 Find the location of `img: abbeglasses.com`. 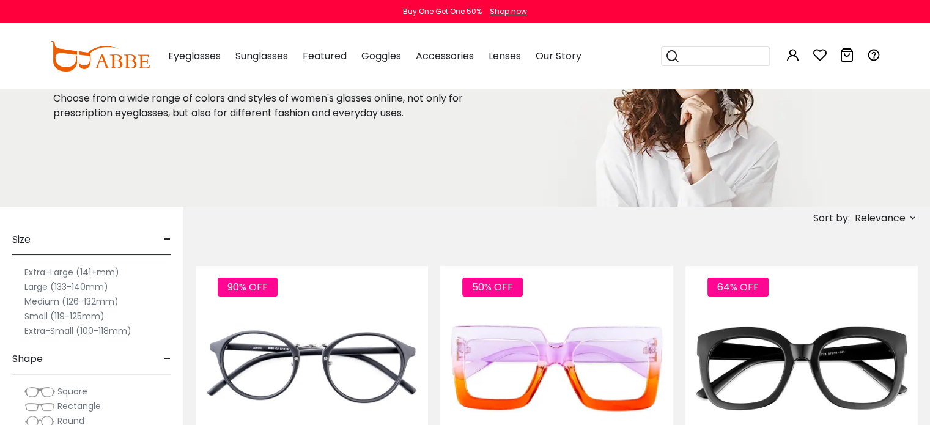

img: abbeglasses.com is located at coordinates (100, 56).